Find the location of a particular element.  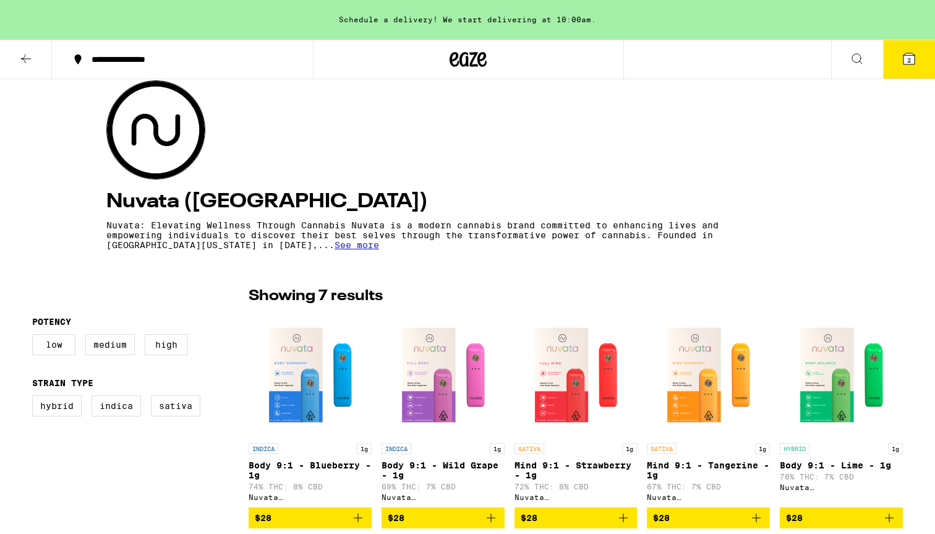

legend: Potency is located at coordinates (51, 322).